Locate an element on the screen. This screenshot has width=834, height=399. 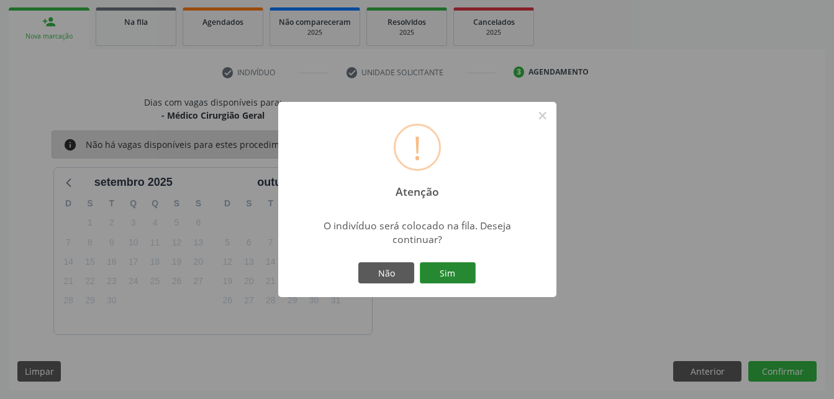
button: Sim is located at coordinates (448, 273).